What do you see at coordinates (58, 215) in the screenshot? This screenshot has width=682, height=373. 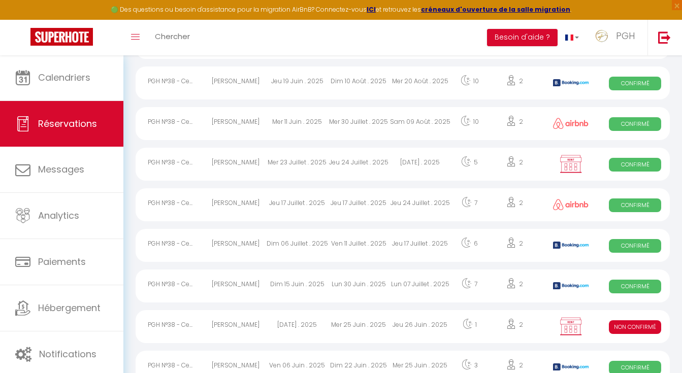 I see `span: Analytics` at bounding box center [58, 215].